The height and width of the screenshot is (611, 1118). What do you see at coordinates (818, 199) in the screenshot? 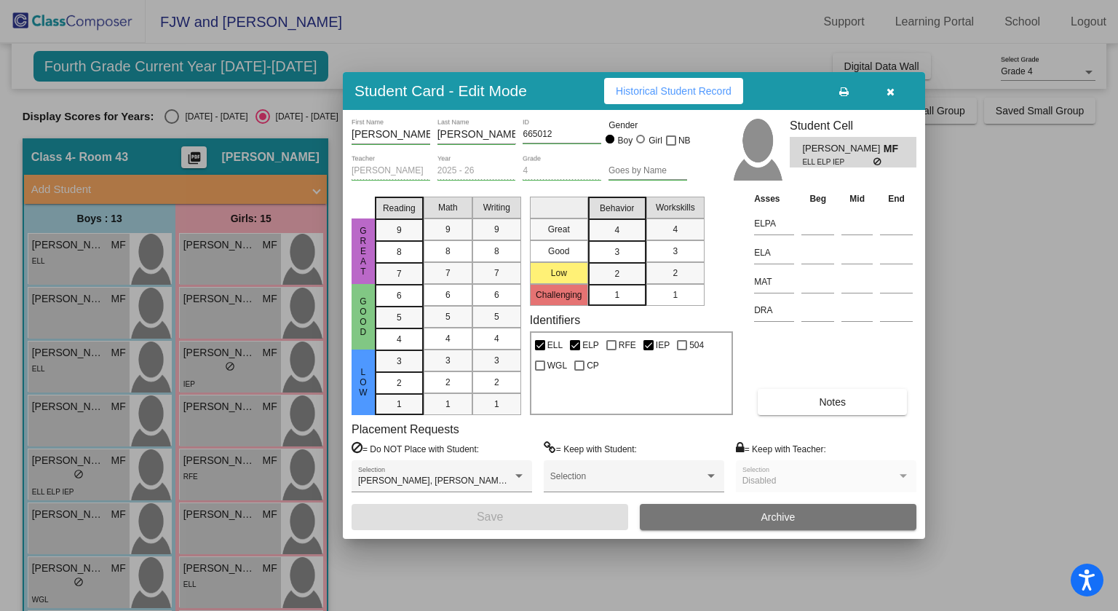
I see `th: Beg` at bounding box center [818, 199].